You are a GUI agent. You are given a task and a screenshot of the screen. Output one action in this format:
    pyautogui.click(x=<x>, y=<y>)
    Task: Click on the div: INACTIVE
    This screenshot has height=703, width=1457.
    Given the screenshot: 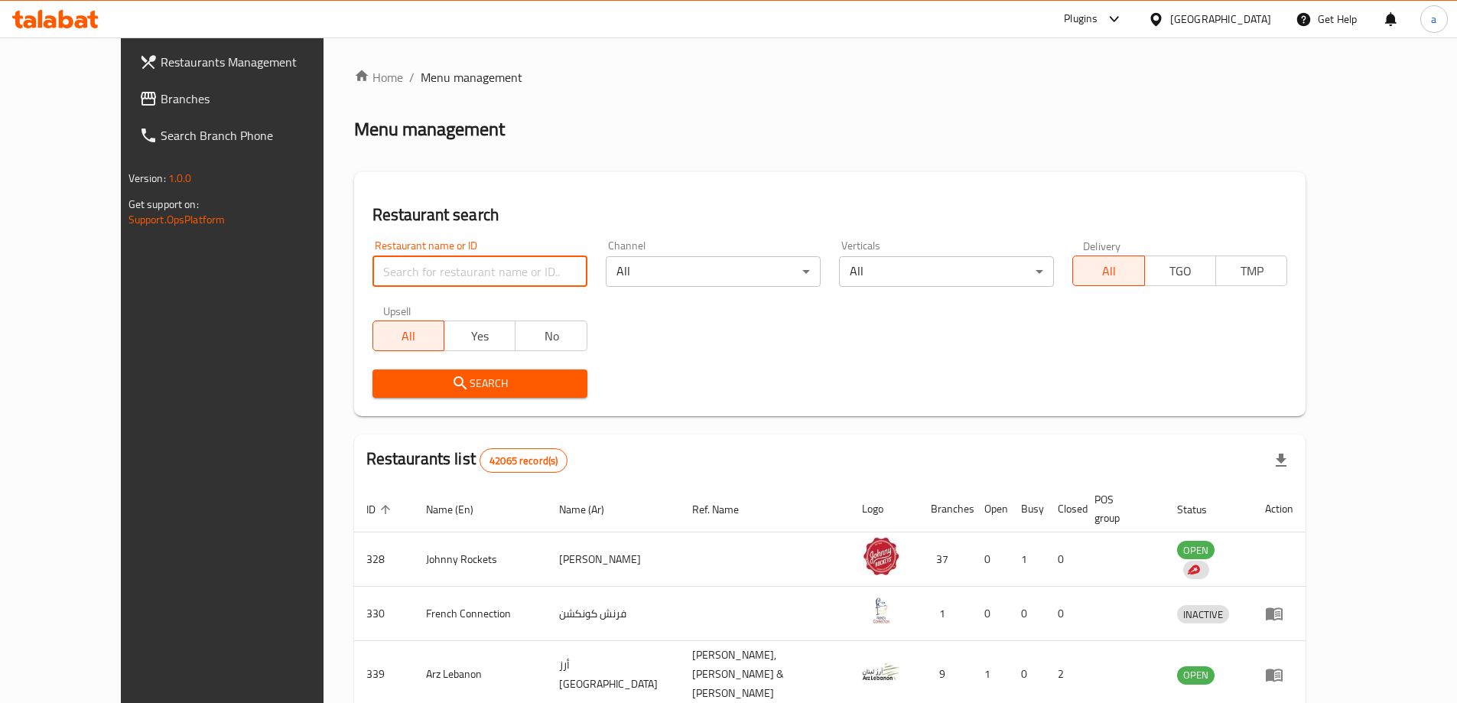 What is the action you would take?
    pyautogui.click(x=1203, y=614)
    